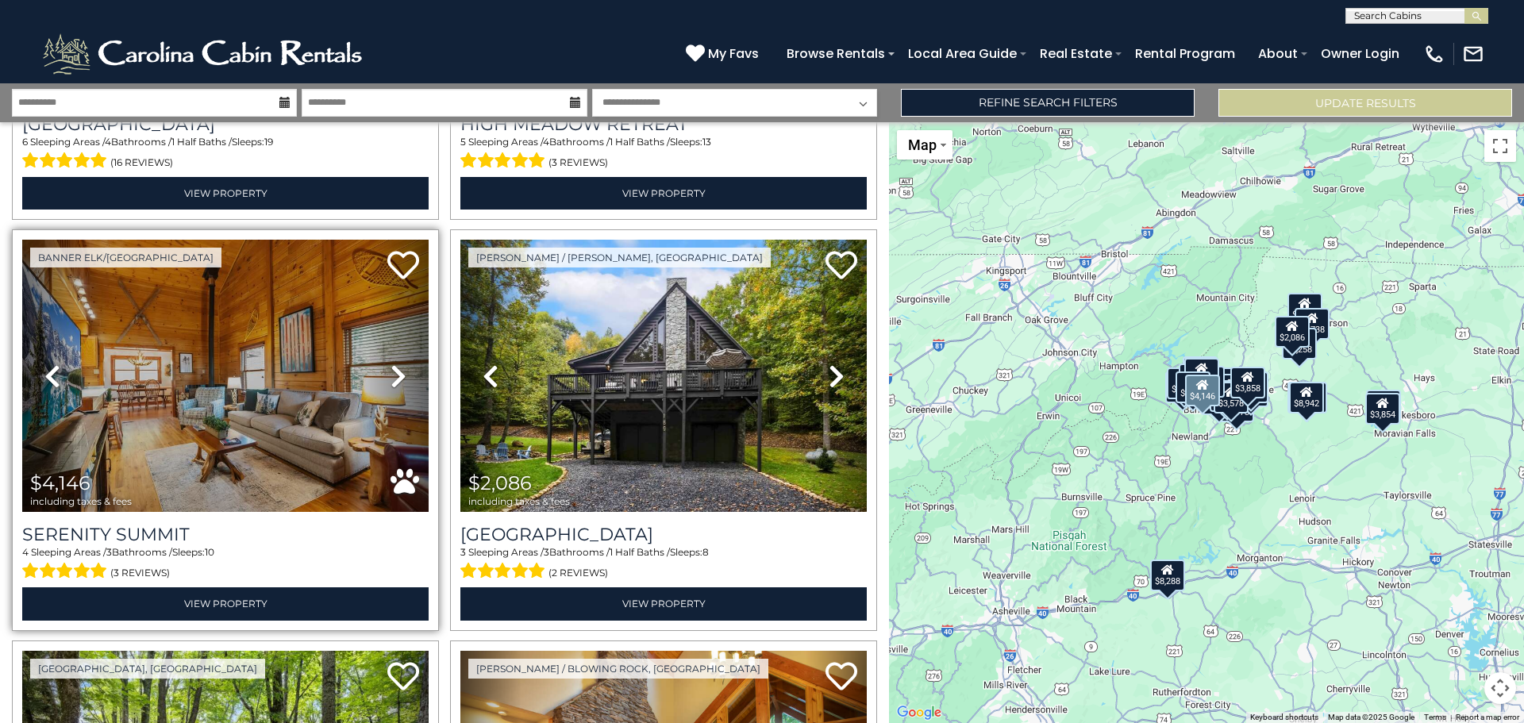 The height and width of the screenshot is (723, 1524). What do you see at coordinates (836, 53) in the screenshot?
I see `a: Browse Rentals` at bounding box center [836, 53].